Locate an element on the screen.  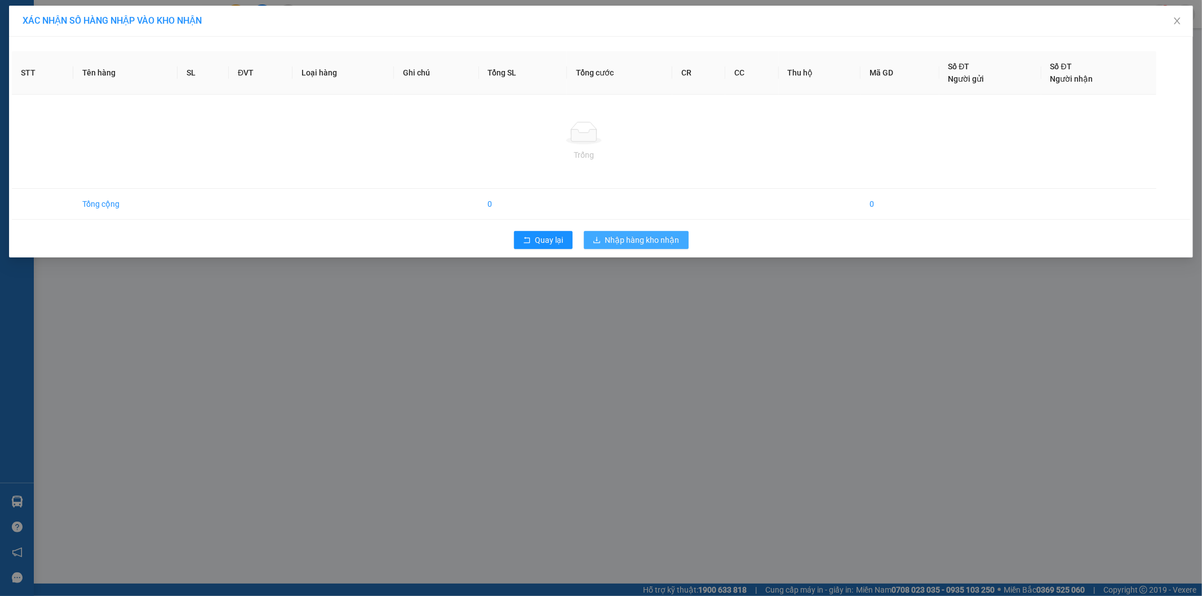
span: XÁC NHẬN SỐ HÀNG NHẬP VÀO KHO NHẬN is located at coordinates (112, 20).